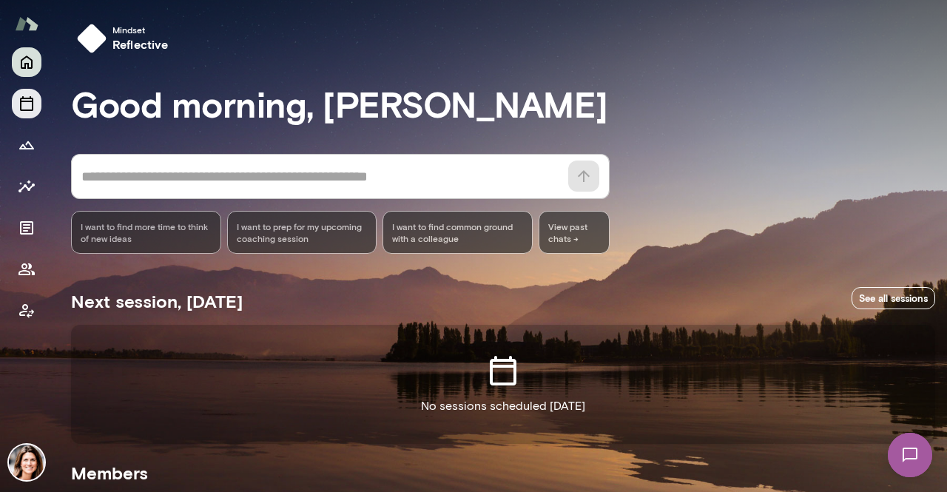 This screenshot has height=492, width=947. I want to click on button: Members, so click(27, 269).